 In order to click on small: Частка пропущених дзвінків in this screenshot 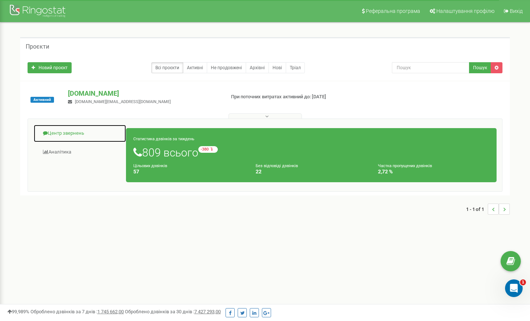, I will do `click(405, 165)`.